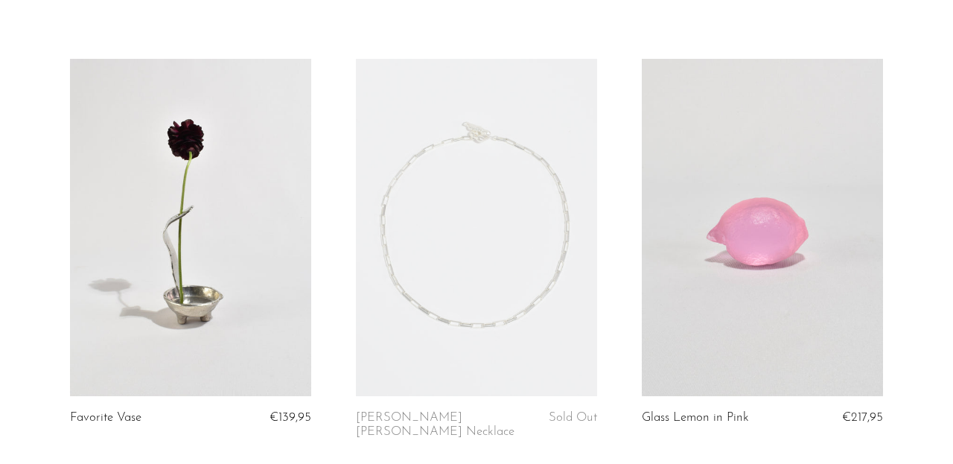 This screenshot has height=464, width=953. What do you see at coordinates (291, 417) in the screenshot?
I see `span: €139,95` at bounding box center [291, 417].